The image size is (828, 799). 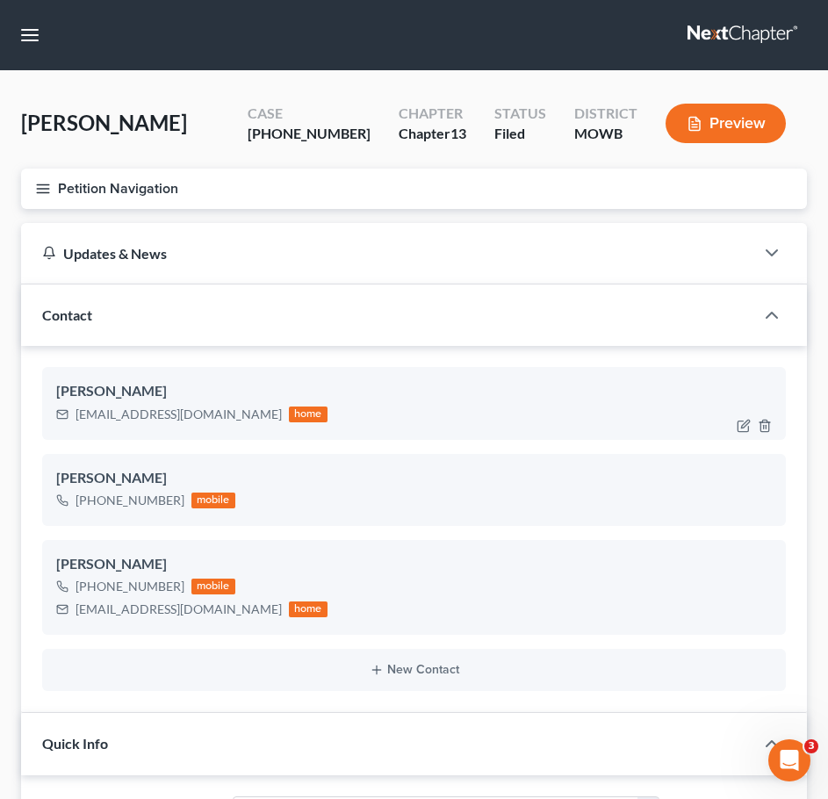 What do you see at coordinates (725, 123) in the screenshot?
I see `button: Preview` at bounding box center [725, 123].